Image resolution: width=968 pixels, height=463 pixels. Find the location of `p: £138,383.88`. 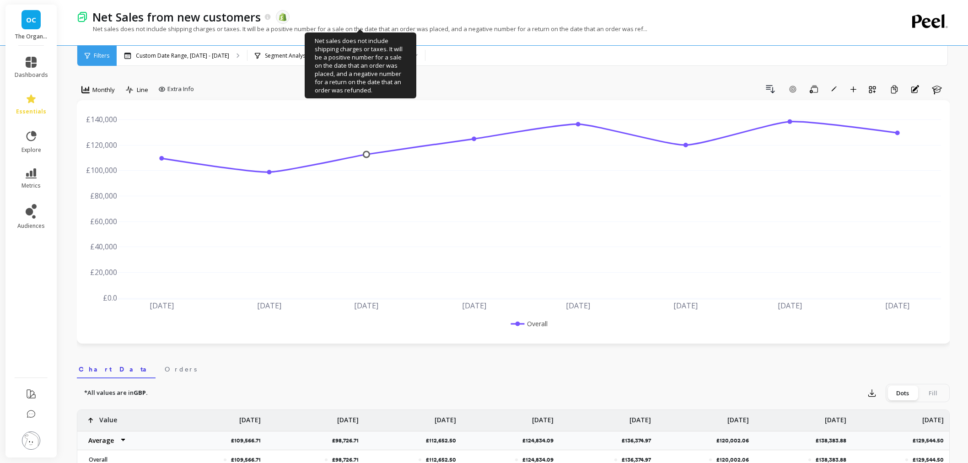

p: £138,383.88 is located at coordinates (834, 441).